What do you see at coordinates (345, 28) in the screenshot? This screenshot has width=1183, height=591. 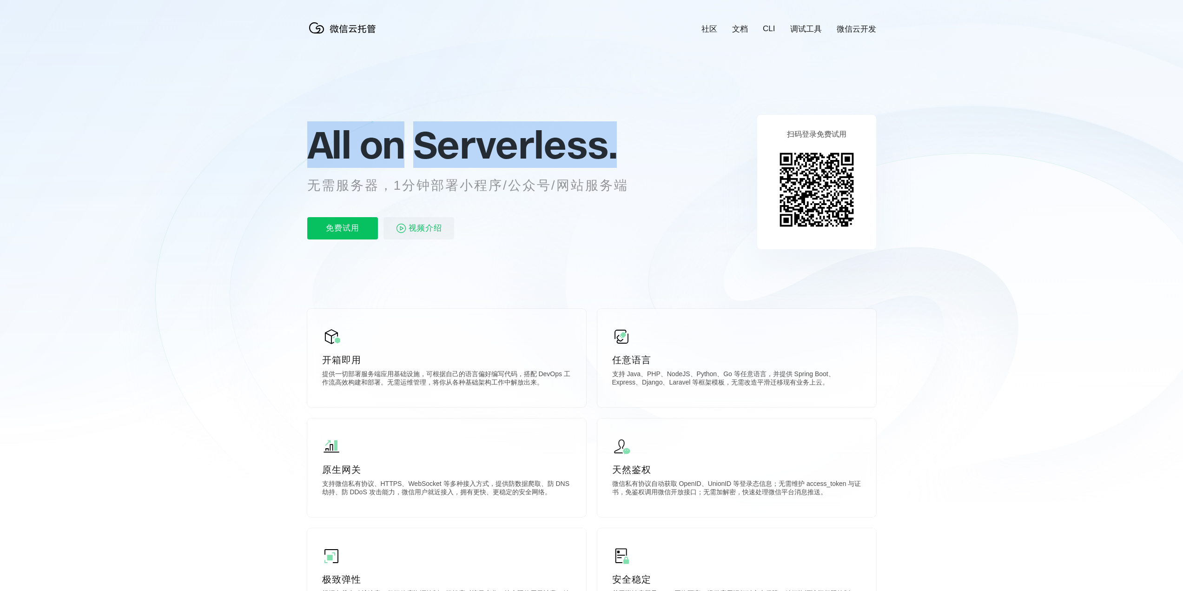 I see `img: 微信云托管` at bounding box center [345, 28].